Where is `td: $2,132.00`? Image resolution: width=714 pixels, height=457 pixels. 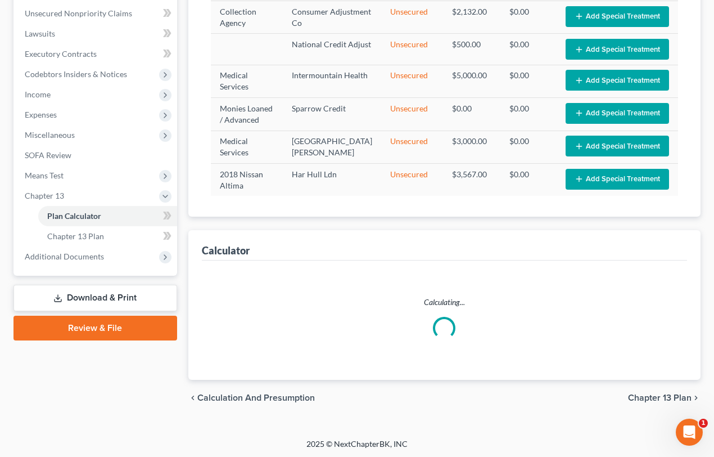 td: $2,132.00 is located at coordinates (472, 17).